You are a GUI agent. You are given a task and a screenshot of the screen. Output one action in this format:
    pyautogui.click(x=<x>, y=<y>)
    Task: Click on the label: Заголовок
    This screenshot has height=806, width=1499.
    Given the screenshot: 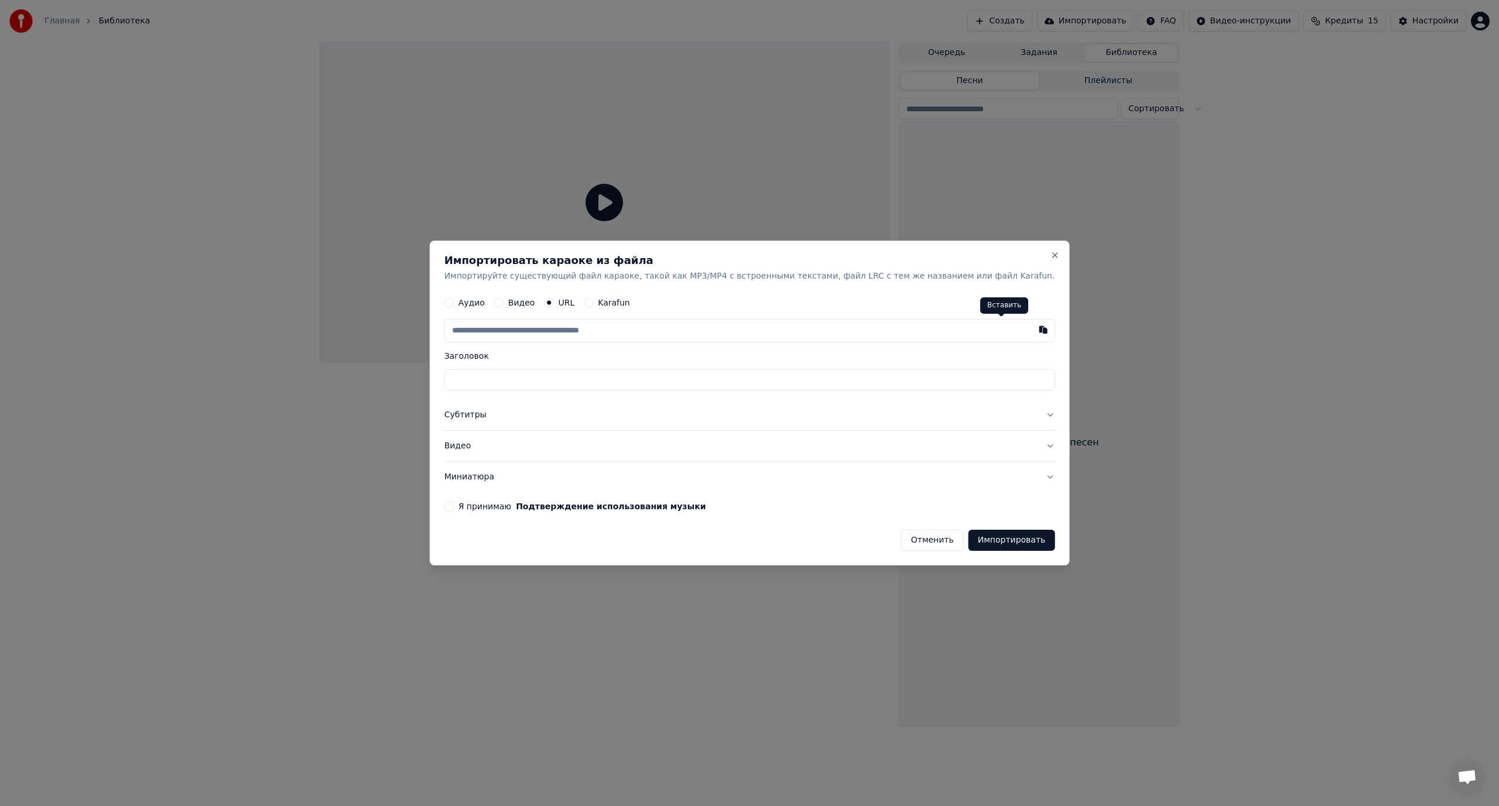 What is the action you would take?
    pyautogui.click(x=750, y=357)
    